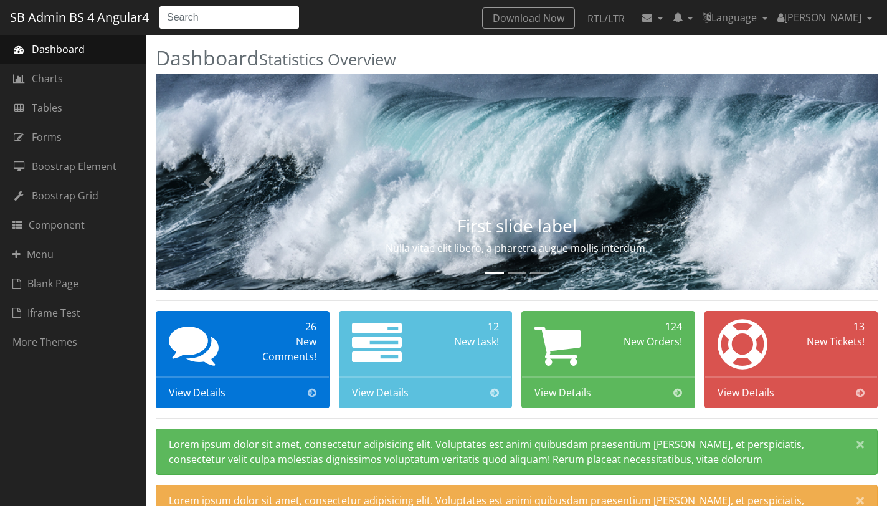 The width and height of the screenshot is (887, 506). Describe the element at coordinates (830, 327) in the screenshot. I see `div: 13` at that location.